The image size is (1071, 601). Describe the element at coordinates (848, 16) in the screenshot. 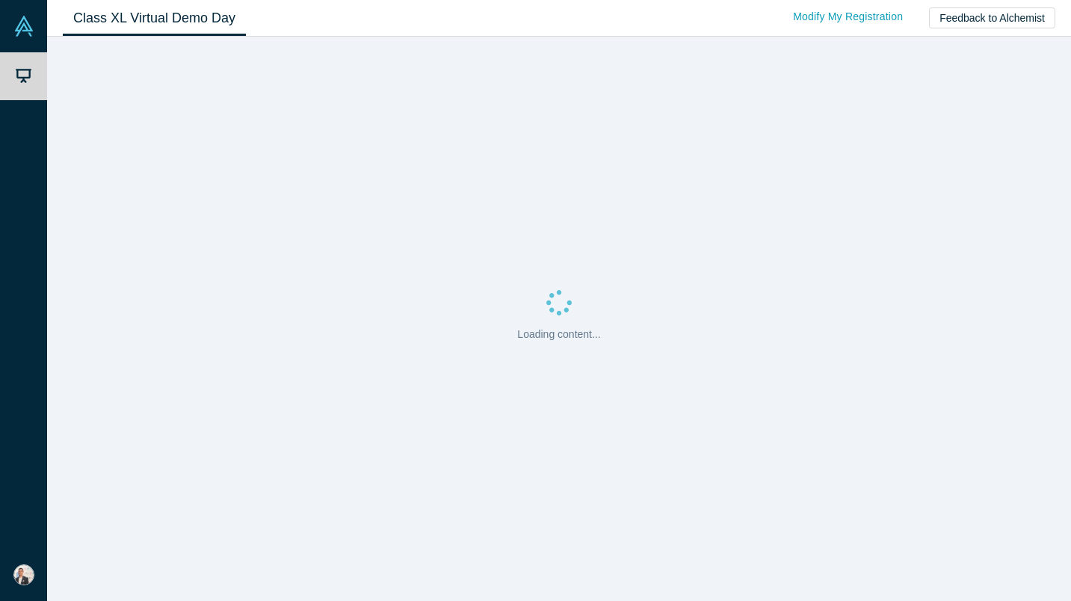

I see `a: Modify My Registration` at that location.